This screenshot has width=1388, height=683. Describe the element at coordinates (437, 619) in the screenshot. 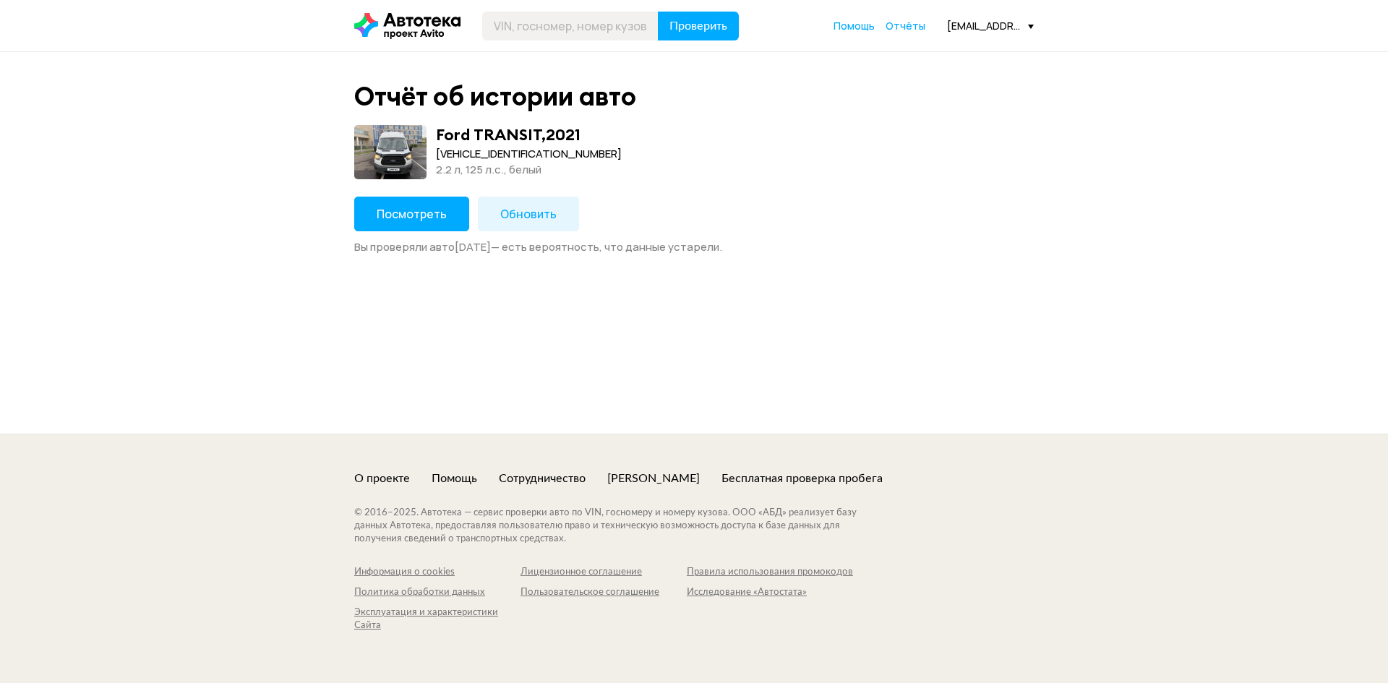

I see `div: Эксплуатация и характеристики Сайта` at that location.